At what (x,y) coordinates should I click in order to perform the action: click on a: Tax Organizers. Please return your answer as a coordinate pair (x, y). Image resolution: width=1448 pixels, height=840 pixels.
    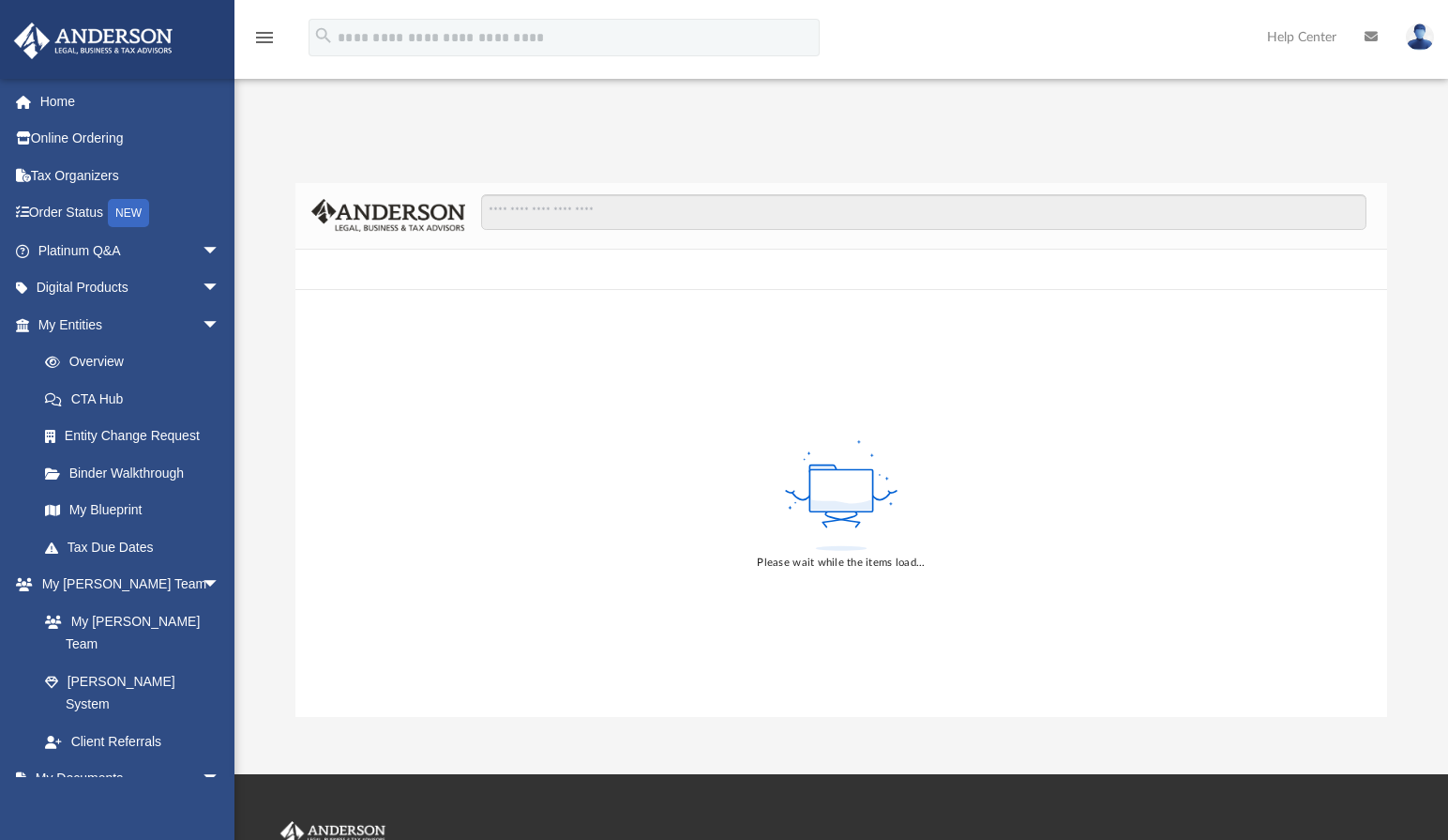
    Looking at the image, I should click on (130, 175).